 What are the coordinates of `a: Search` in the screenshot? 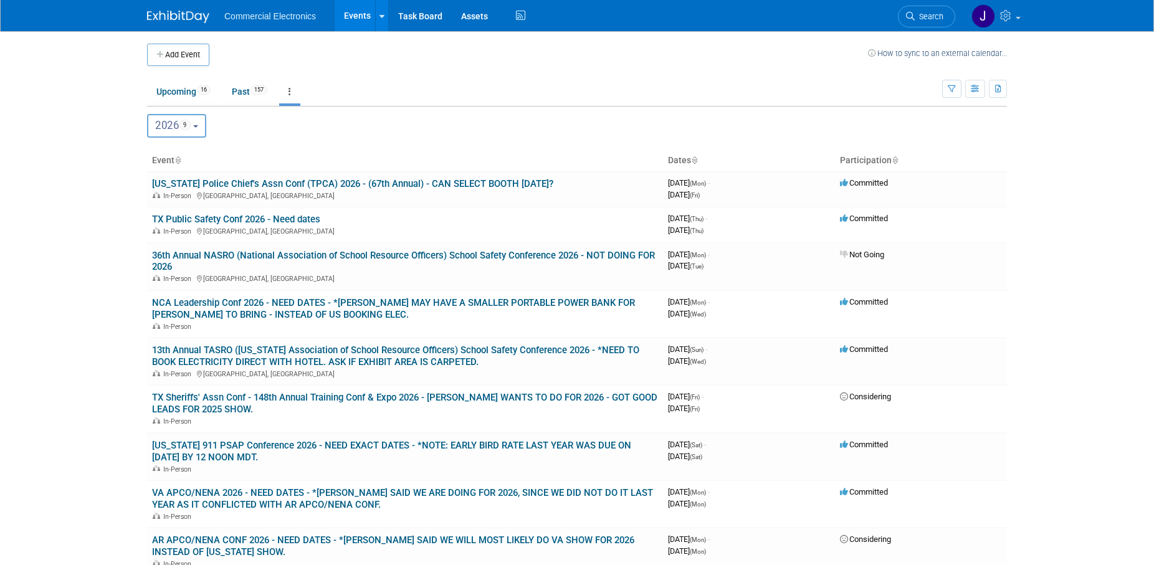 It's located at (927, 16).